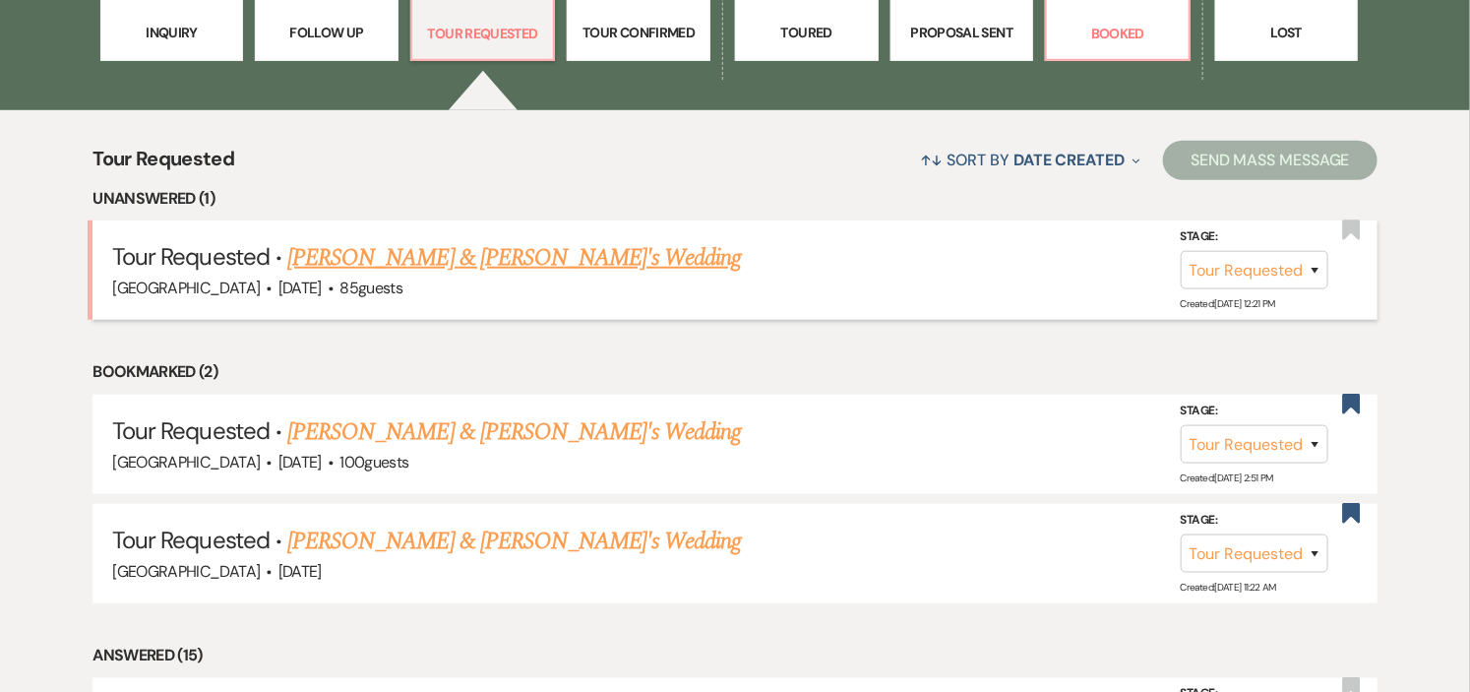  Describe the element at coordinates (1271, 160) in the screenshot. I see `button: Send Mass Message` at that location.